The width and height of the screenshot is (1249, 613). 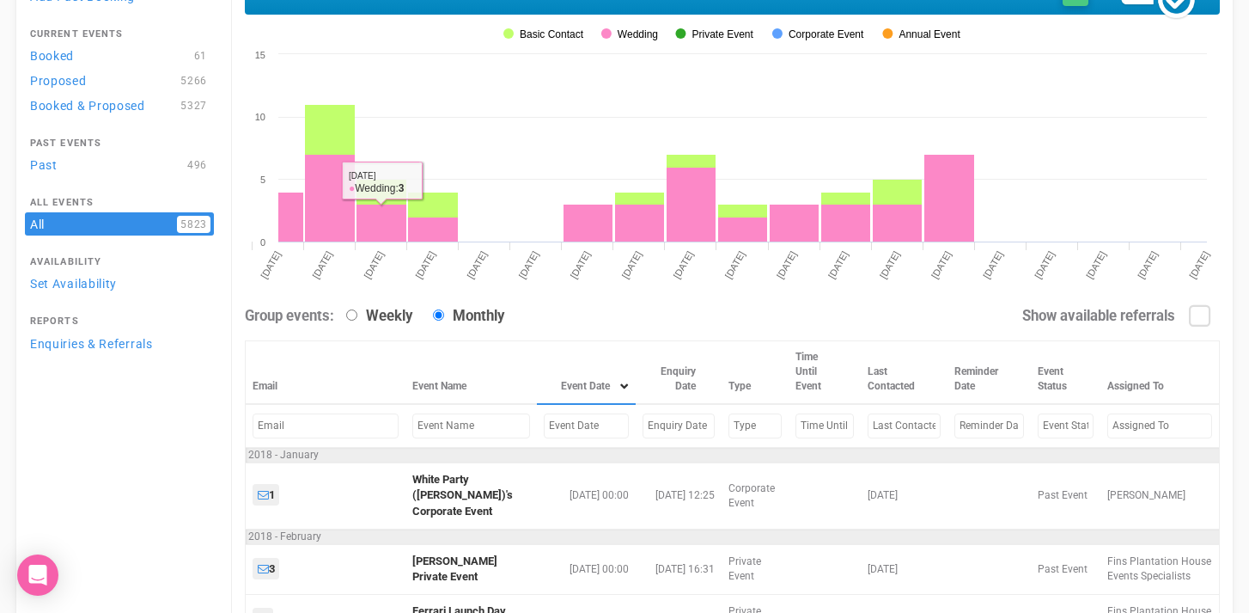 I want to click on td: Corporate Event, so click(x=755, y=495).